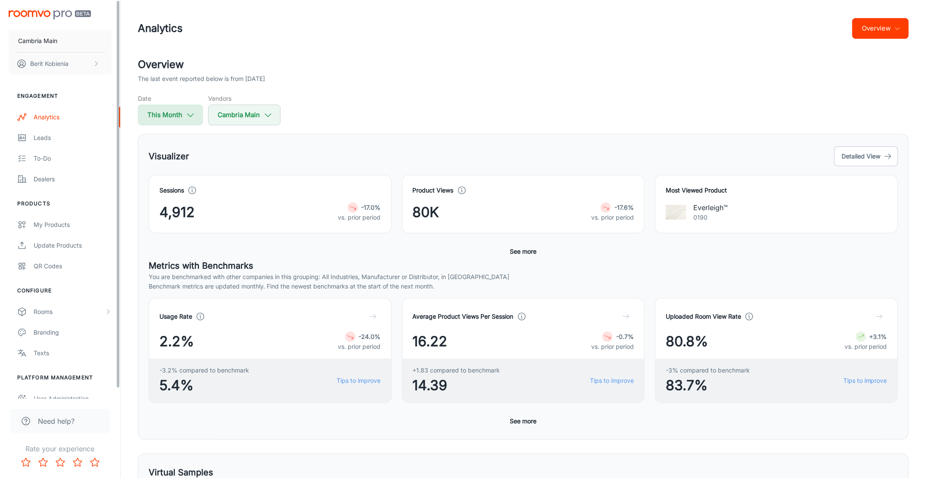  I want to click on span: 14.39, so click(456, 386).